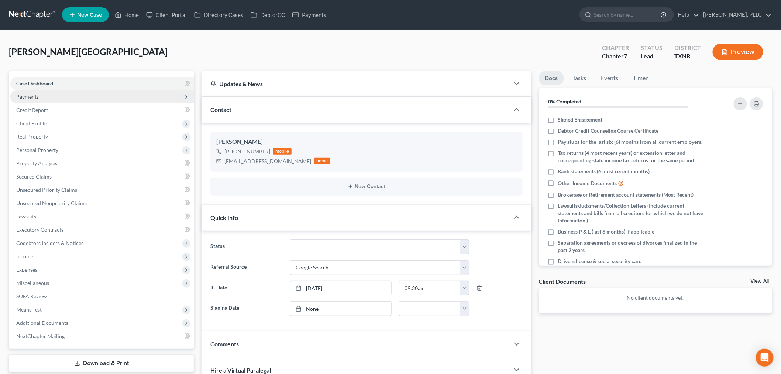 Image resolution: width=781 pixels, height=374 pixels. What do you see at coordinates (27, 269) in the screenshot?
I see `span: Expenses` at bounding box center [27, 269].